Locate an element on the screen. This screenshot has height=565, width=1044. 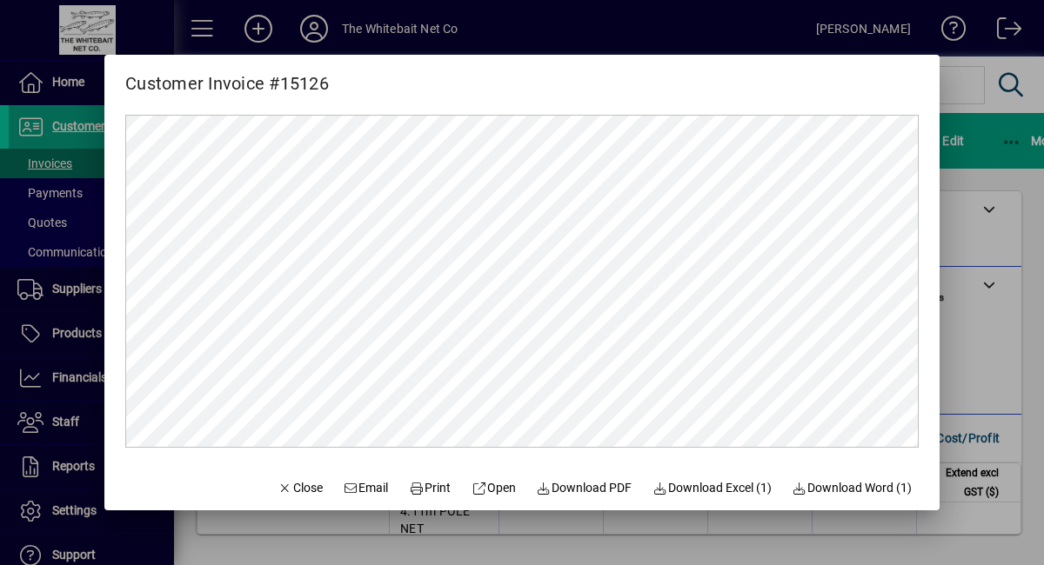
button: Close is located at coordinates (300, 488).